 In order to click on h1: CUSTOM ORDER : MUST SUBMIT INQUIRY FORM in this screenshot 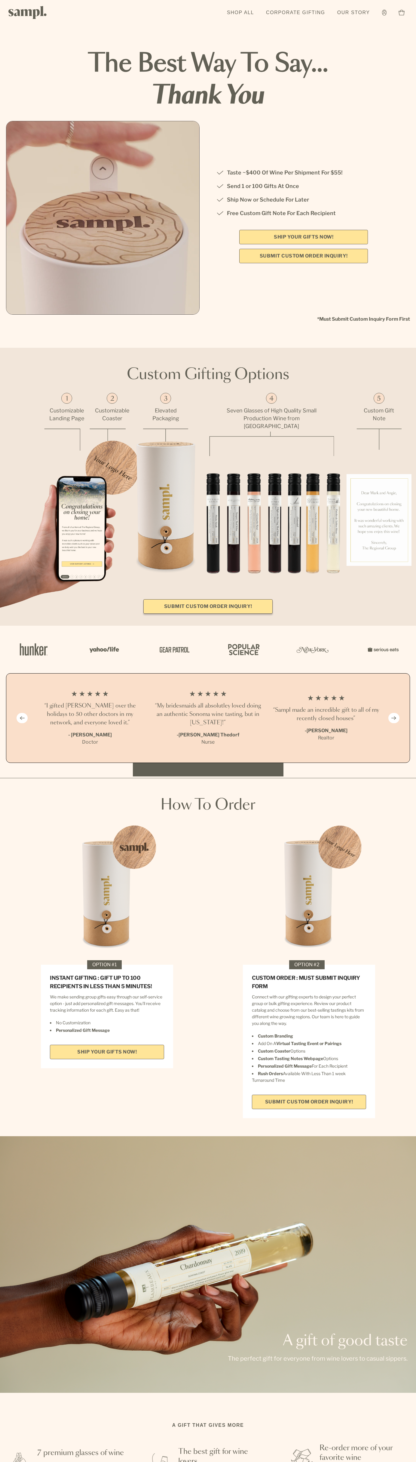, I will do `click(309, 982)`.